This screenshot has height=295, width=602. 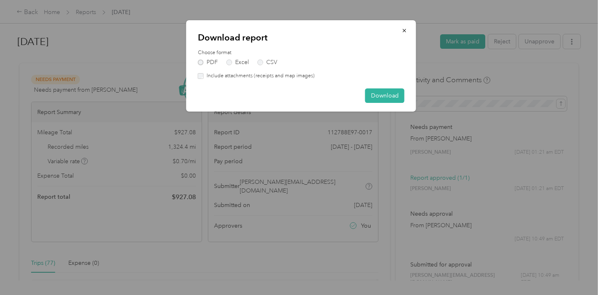 What do you see at coordinates (301, 53) in the screenshot?
I see `label: Choose format` at bounding box center [301, 53].